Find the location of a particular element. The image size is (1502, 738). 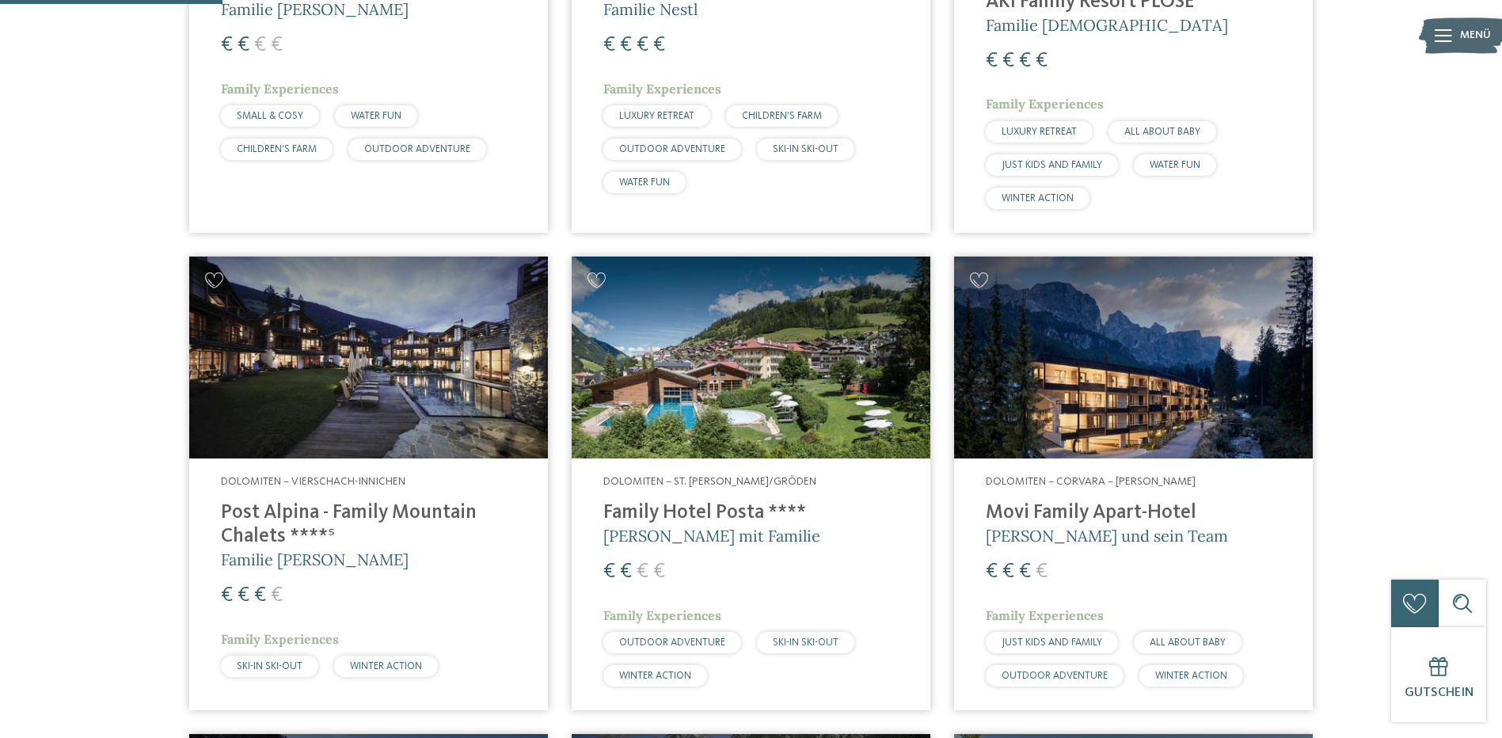

span: Gutschein is located at coordinates (1438, 693).